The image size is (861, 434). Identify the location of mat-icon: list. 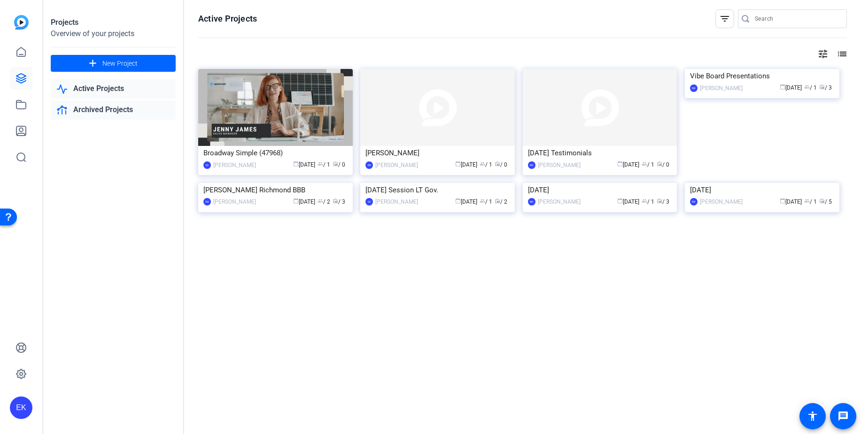
(841, 54).